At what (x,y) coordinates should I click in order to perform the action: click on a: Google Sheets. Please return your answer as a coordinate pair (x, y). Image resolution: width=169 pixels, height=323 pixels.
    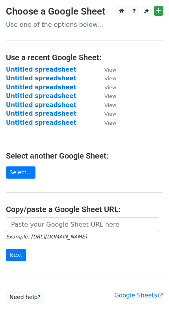
    Looking at the image, I should click on (139, 296).